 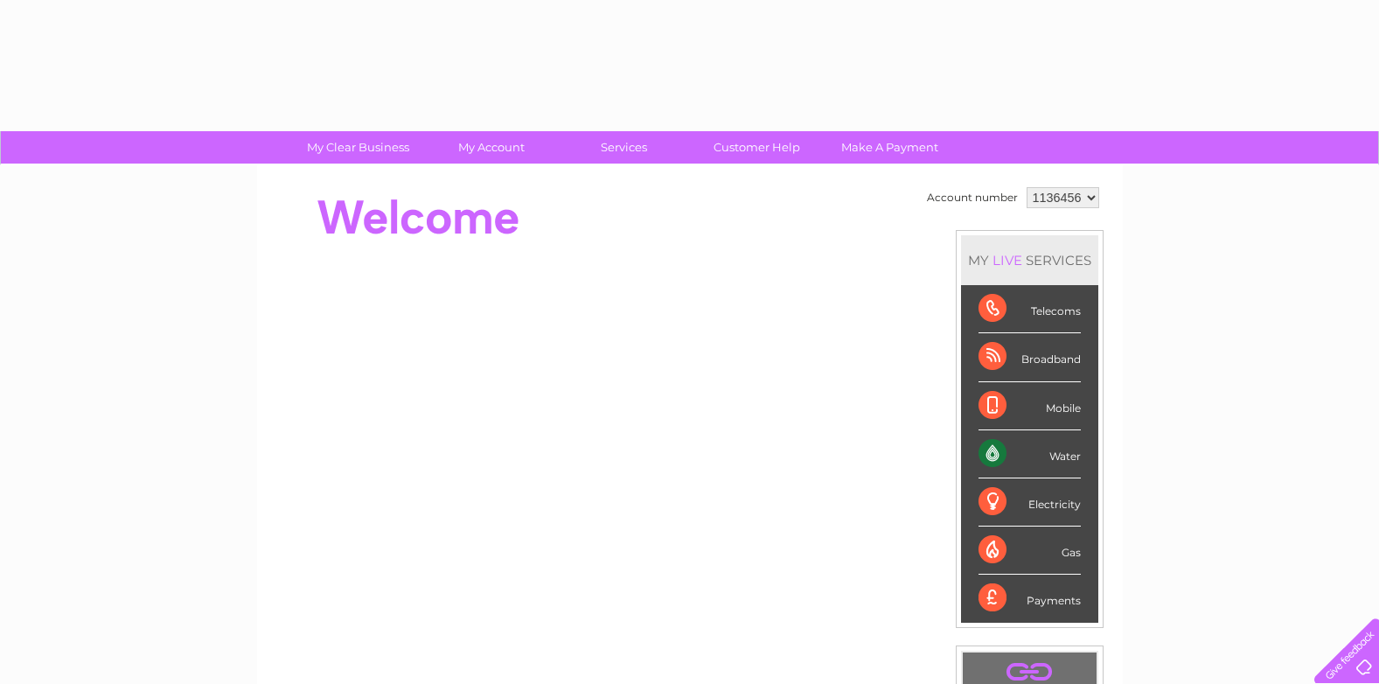 I want to click on a: My Account, so click(x=491, y=147).